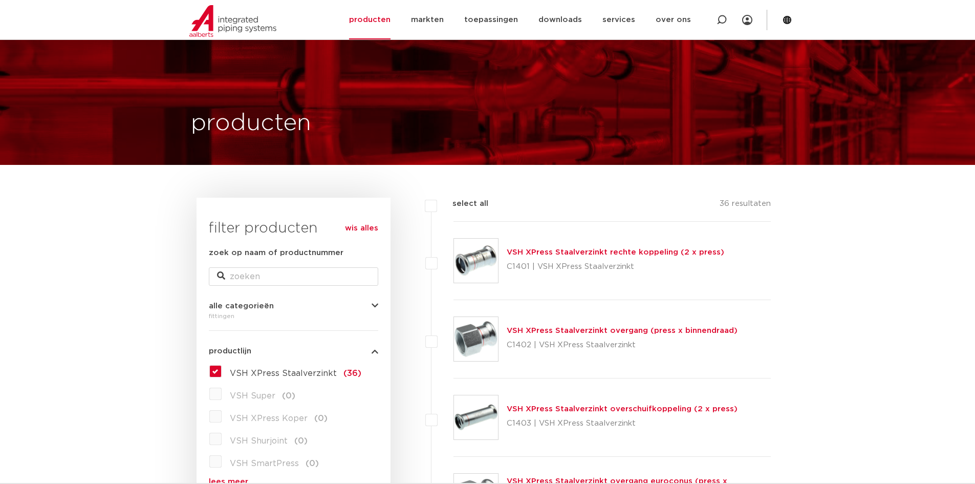 This screenshot has width=975, height=484. What do you see at coordinates (352, 373) in the screenshot?
I see `span: (36)` at bounding box center [352, 373].